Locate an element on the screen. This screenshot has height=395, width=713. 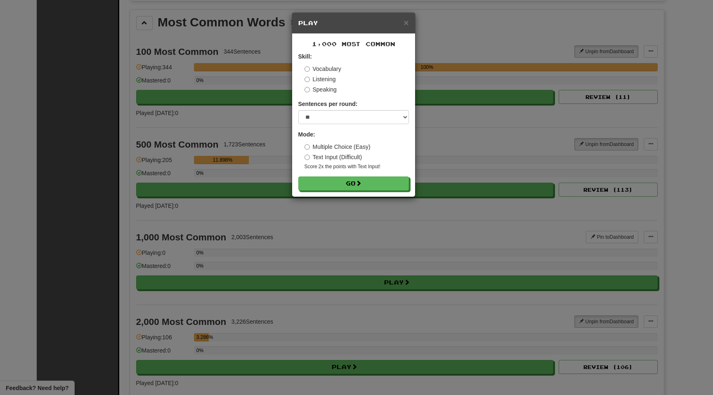
label: Text Input (Difficult) is located at coordinates (333, 157).